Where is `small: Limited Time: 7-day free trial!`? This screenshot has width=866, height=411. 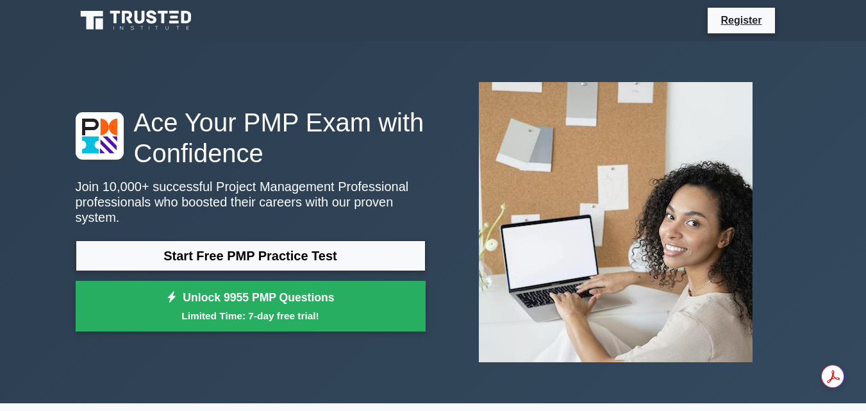 small: Limited Time: 7-day free trial! is located at coordinates (251, 315).